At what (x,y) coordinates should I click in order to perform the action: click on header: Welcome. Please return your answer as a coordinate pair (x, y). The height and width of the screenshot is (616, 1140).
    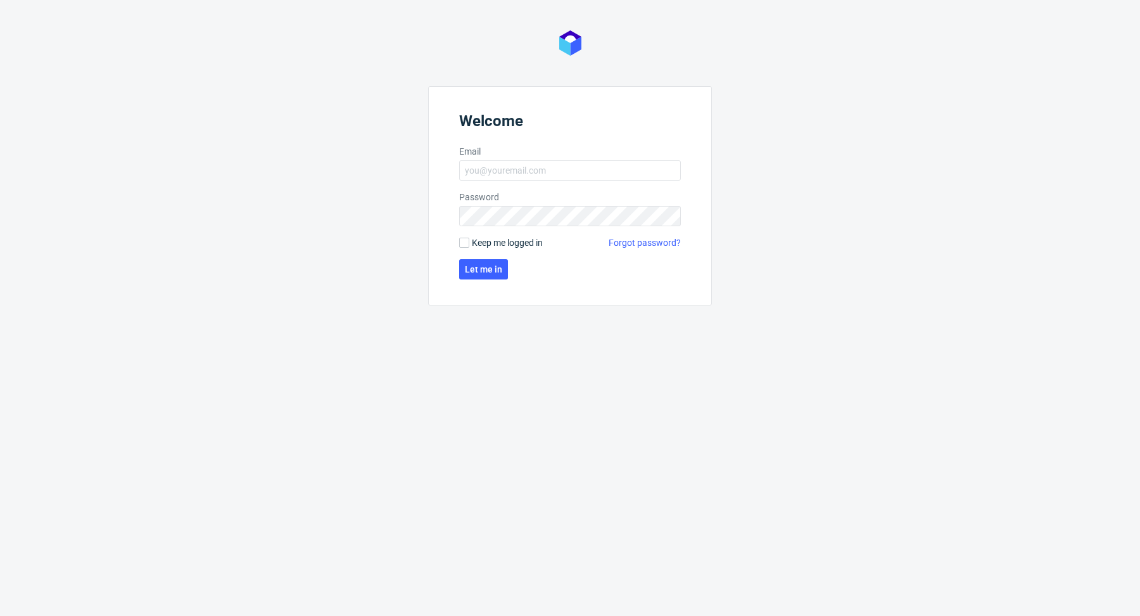
    Looking at the image, I should click on (570, 123).